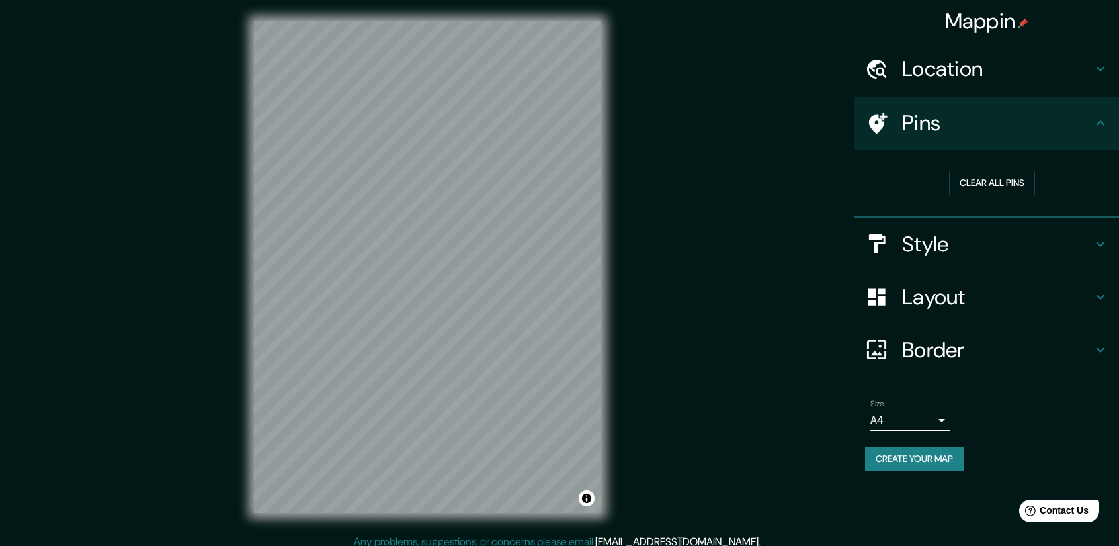 This screenshot has height=546, width=1119. Describe the element at coordinates (997, 244) in the screenshot. I see `h4: Style` at that location.